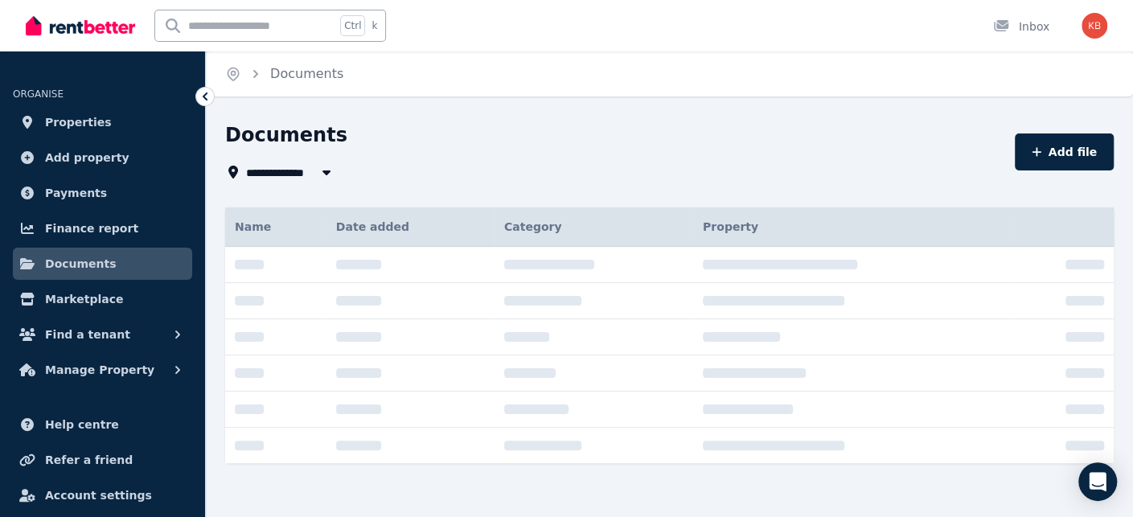  I want to click on th: Category, so click(594, 227).